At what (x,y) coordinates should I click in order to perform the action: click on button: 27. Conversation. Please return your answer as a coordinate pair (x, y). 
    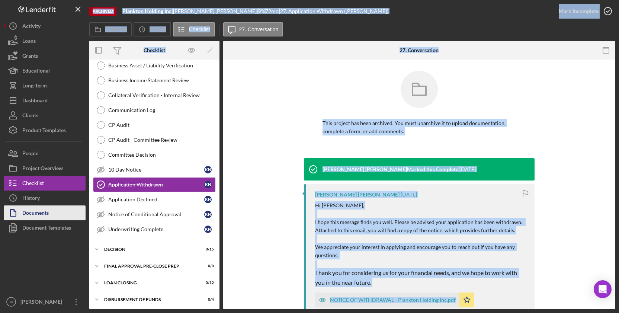
    Looking at the image, I should click on (253, 29).